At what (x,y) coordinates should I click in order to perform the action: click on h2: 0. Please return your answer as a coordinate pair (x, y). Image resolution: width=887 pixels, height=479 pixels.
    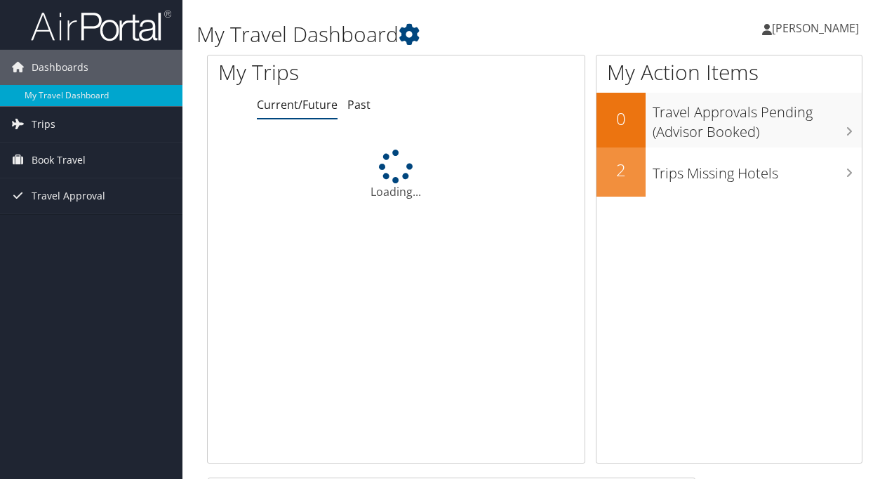
    Looking at the image, I should click on (621, 119).